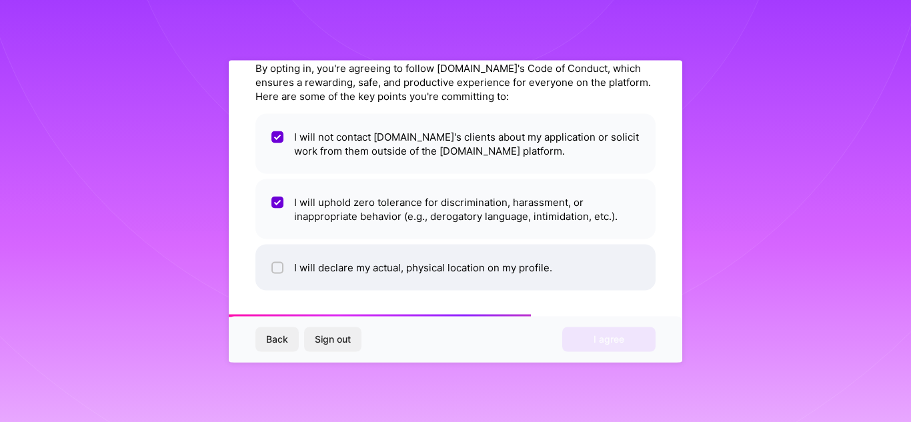 The image size is (911, 422). Describe the element at coordinates (277, 339) in the screenshot. I see `span: Back` at that location.